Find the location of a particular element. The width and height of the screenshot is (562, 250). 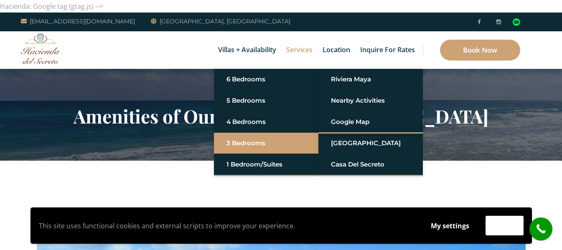

a: Casa del Secreto is located at coordinates (371, 165).